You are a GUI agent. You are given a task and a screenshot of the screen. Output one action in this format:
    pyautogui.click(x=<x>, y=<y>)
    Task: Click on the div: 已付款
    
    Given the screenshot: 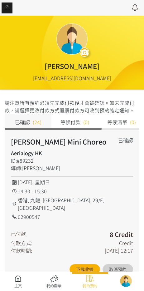 What is the action you would take?
    pyautogui.click(x=18, y=235)
    